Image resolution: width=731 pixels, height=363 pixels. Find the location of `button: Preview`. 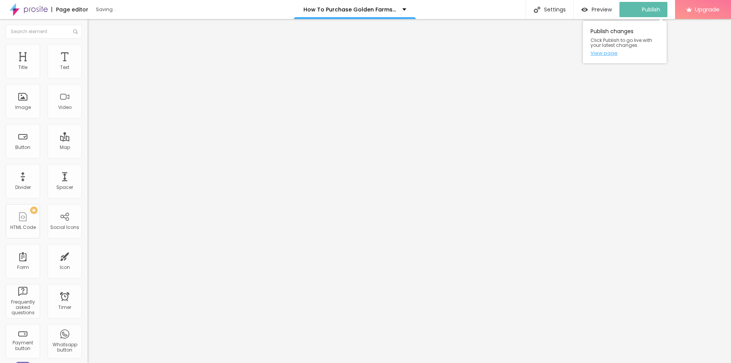

button: Preview is located at coordinates (596, 10).